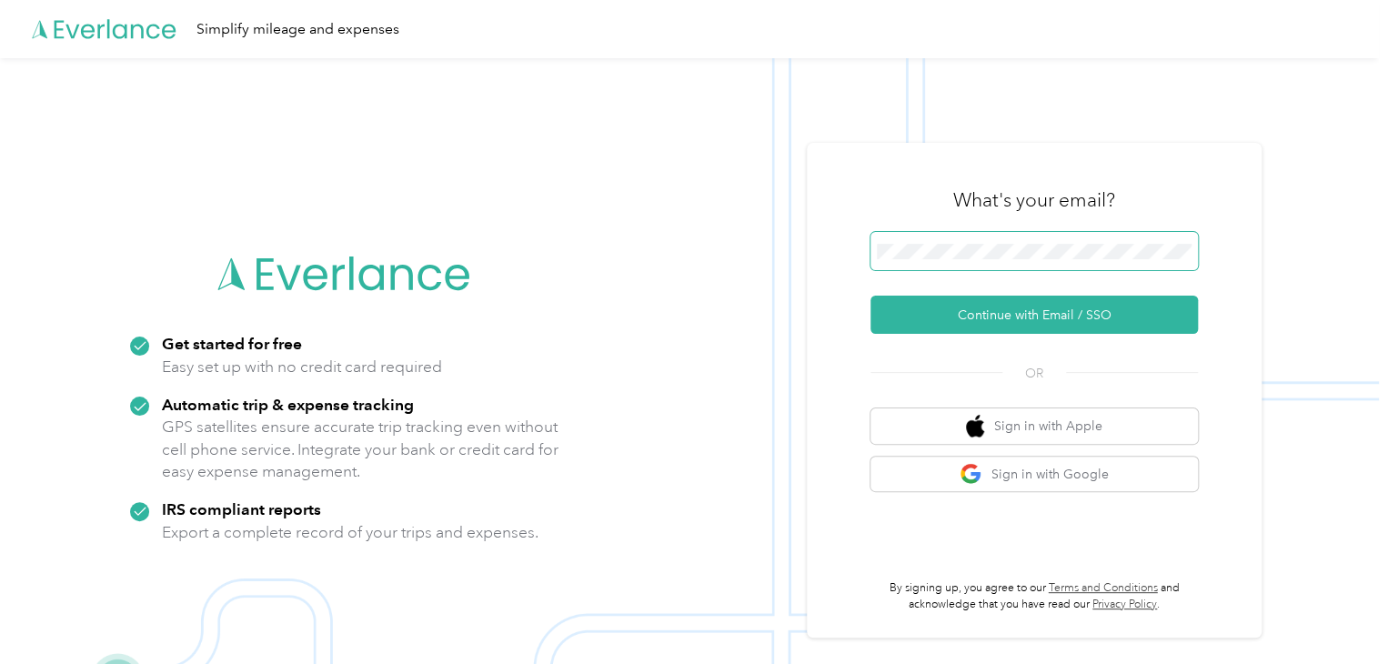 This screenshot has height=664, width=1388. What do you see at coordinates (241, 509) in the screenshot?
I see `strong: IRS compliant reports` at bounding box center [241, 509].